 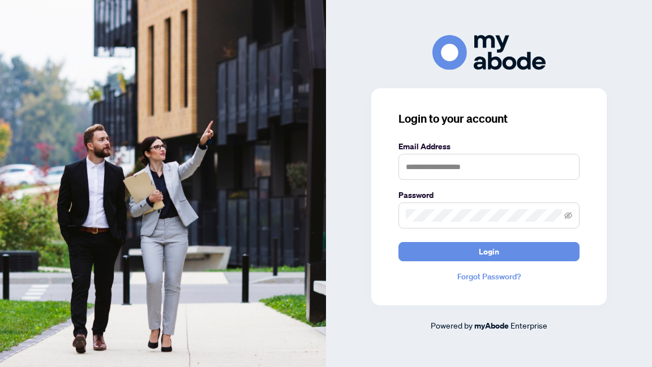 What do you see at coordinates (452, 326) in the screenshot?
I see `span: Powered by` at bounding box center [452, 326].